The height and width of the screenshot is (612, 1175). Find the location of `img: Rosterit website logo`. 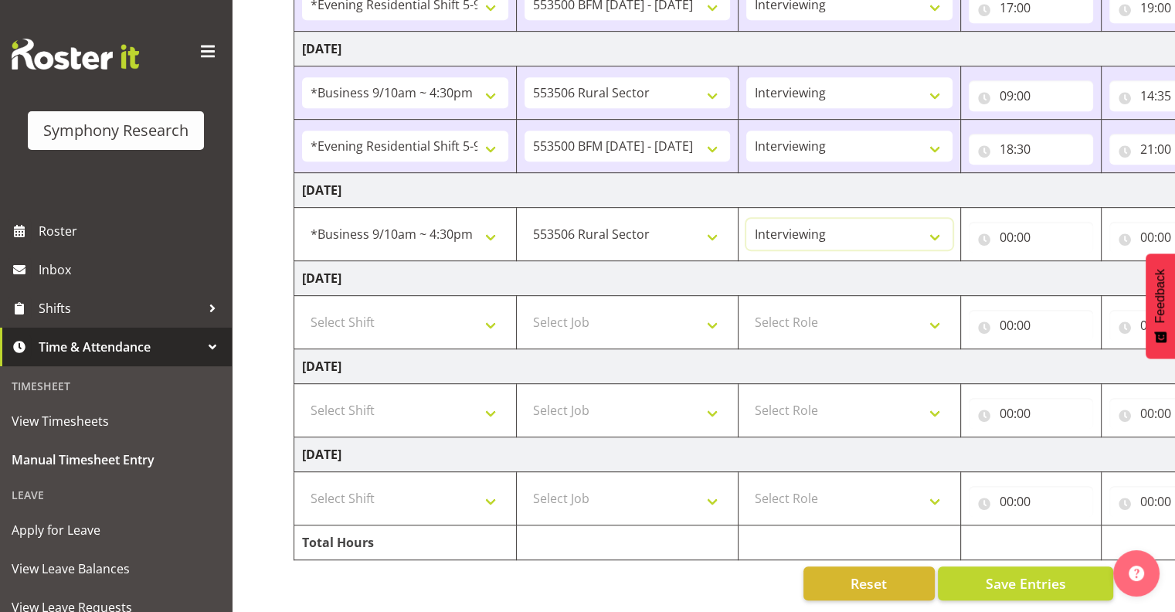

img: Rosterit website logo is located at coordinates (75, 54).